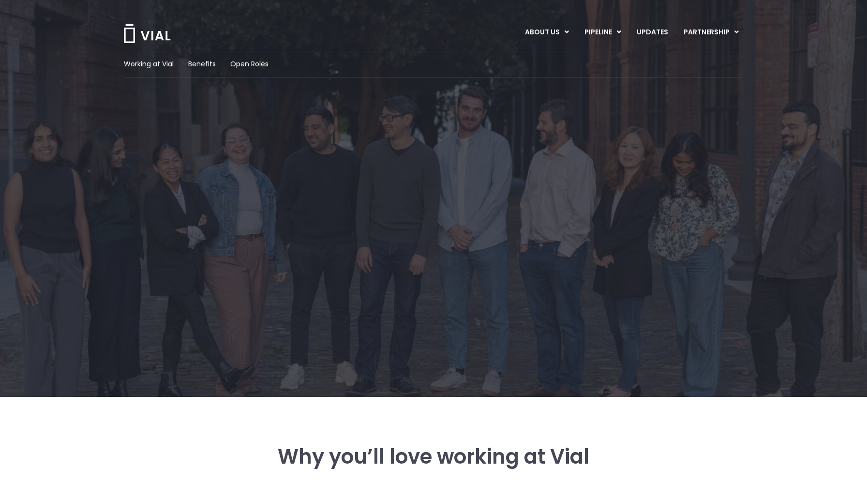  What do you see at coordinates (149, 64) in the screenshot?
I see `span: Working at Vial` at bounding box center [149, 64].